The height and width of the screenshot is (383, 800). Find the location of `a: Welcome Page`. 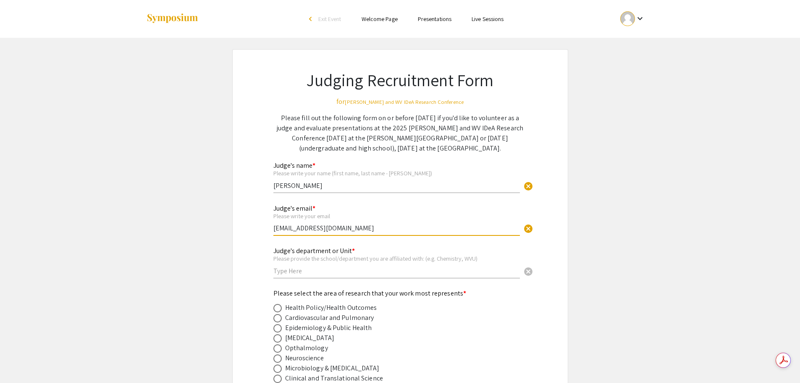

a: Welcome Page is located at coordinates (380, 19).